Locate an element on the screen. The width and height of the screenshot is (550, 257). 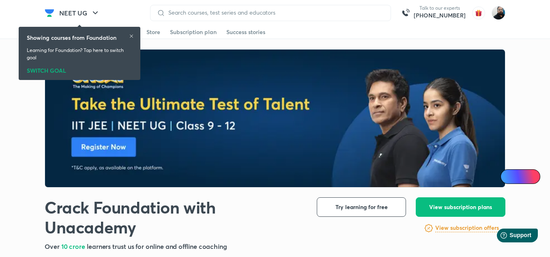
img: call-us is located at coordinates (406, 13).